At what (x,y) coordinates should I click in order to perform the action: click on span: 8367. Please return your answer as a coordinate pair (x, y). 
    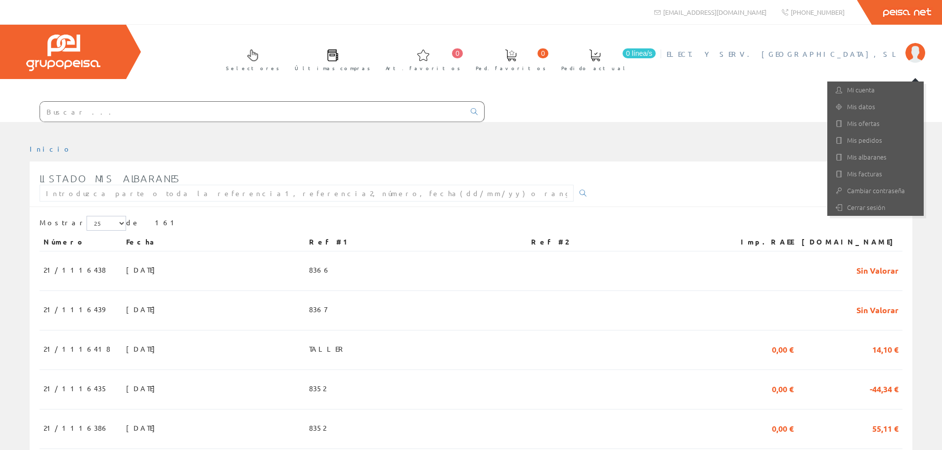
    Looking at the image, I should click on (318, 310).